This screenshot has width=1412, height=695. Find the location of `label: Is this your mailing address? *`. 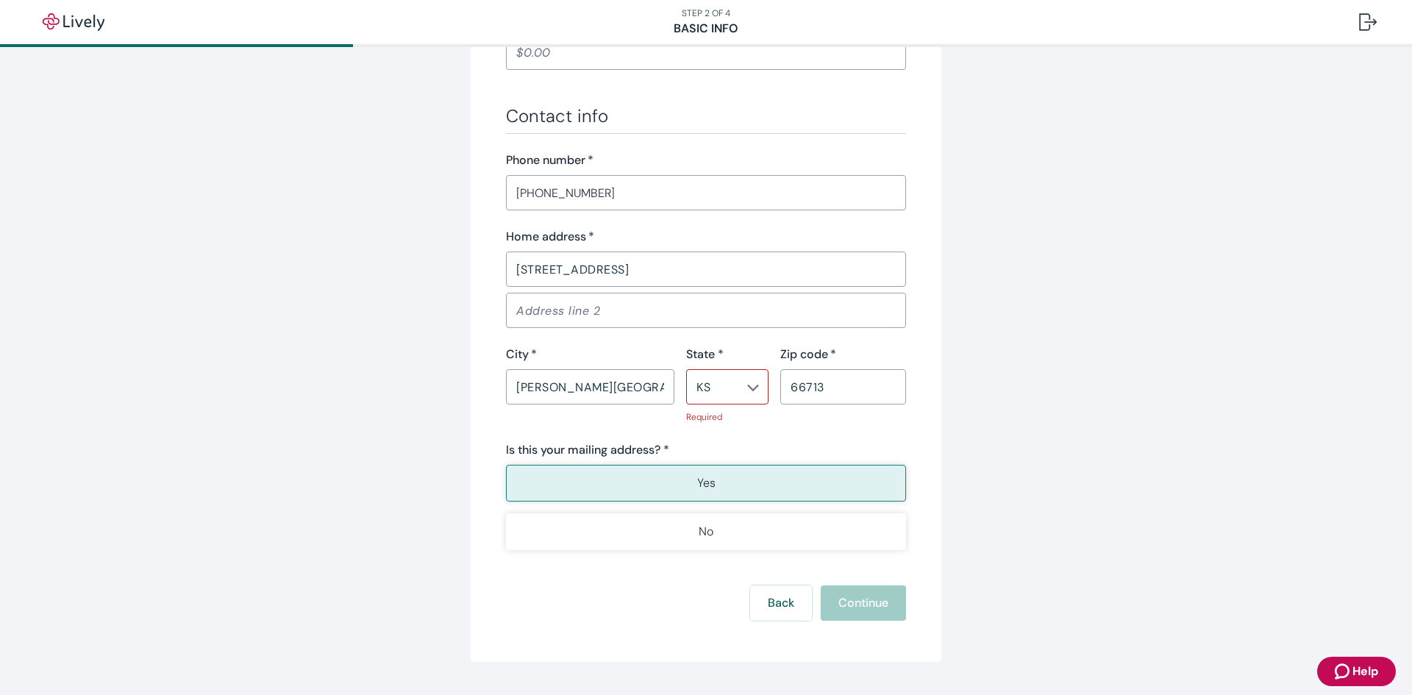

label: Is this your mailing address? * is located at coordinates (588, 450).